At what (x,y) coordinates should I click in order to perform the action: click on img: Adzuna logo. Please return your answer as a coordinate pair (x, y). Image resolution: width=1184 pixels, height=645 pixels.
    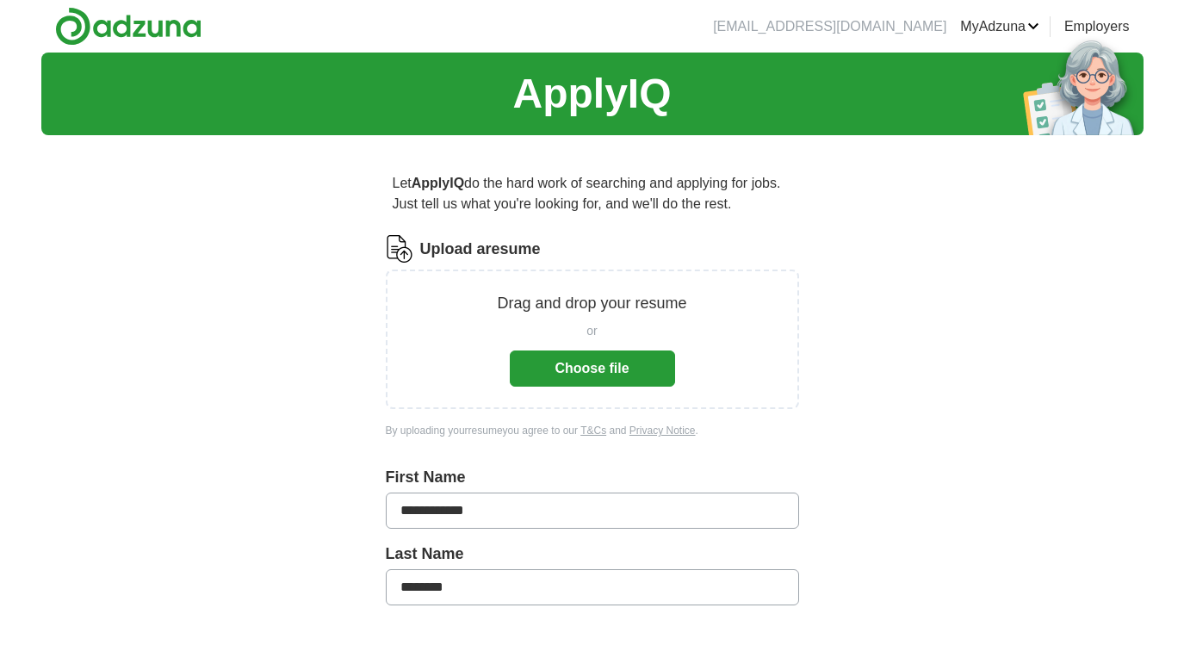
    Looking at the image, I should click on (128, 26).